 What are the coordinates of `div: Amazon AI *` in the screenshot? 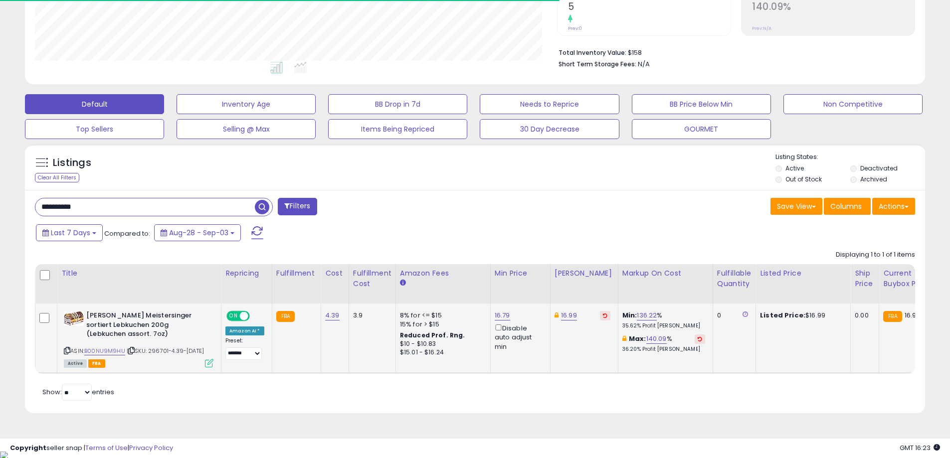 It's located at (245, 331).